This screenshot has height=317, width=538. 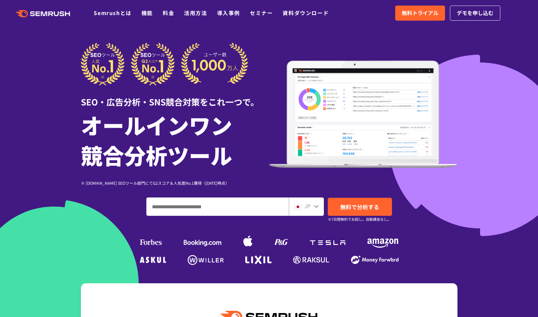 What do you see at coordinates (147, 13) in the screenshot?
I see `a: 機能` at bounding box center [147, 13].